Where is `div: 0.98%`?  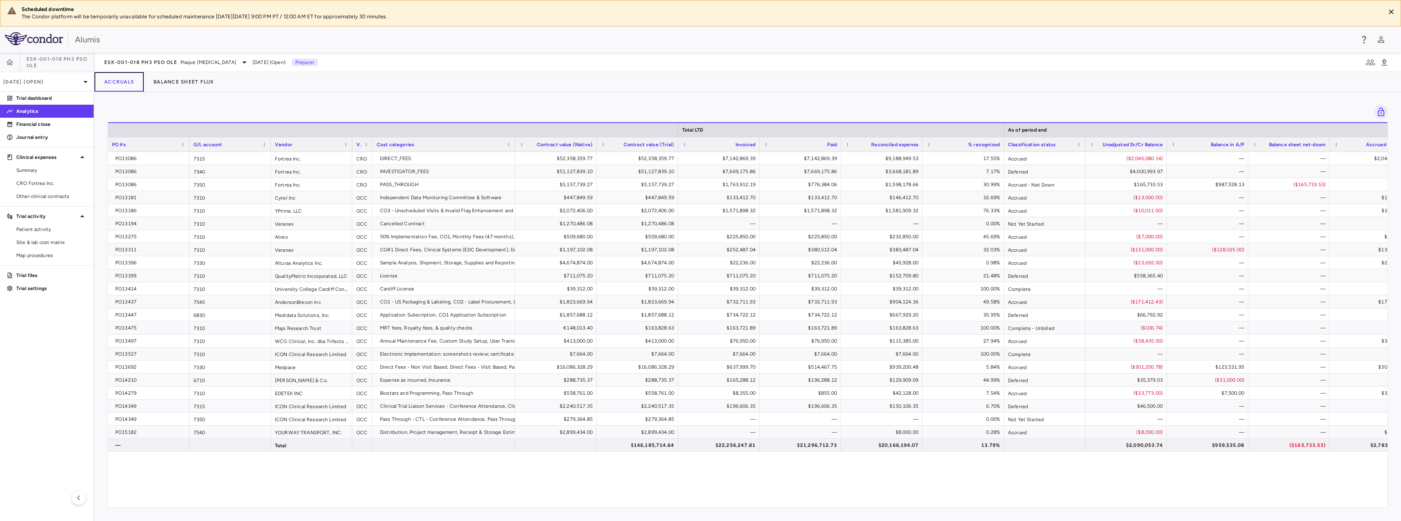
div: 0.98% is located at coordinates (965, 263).